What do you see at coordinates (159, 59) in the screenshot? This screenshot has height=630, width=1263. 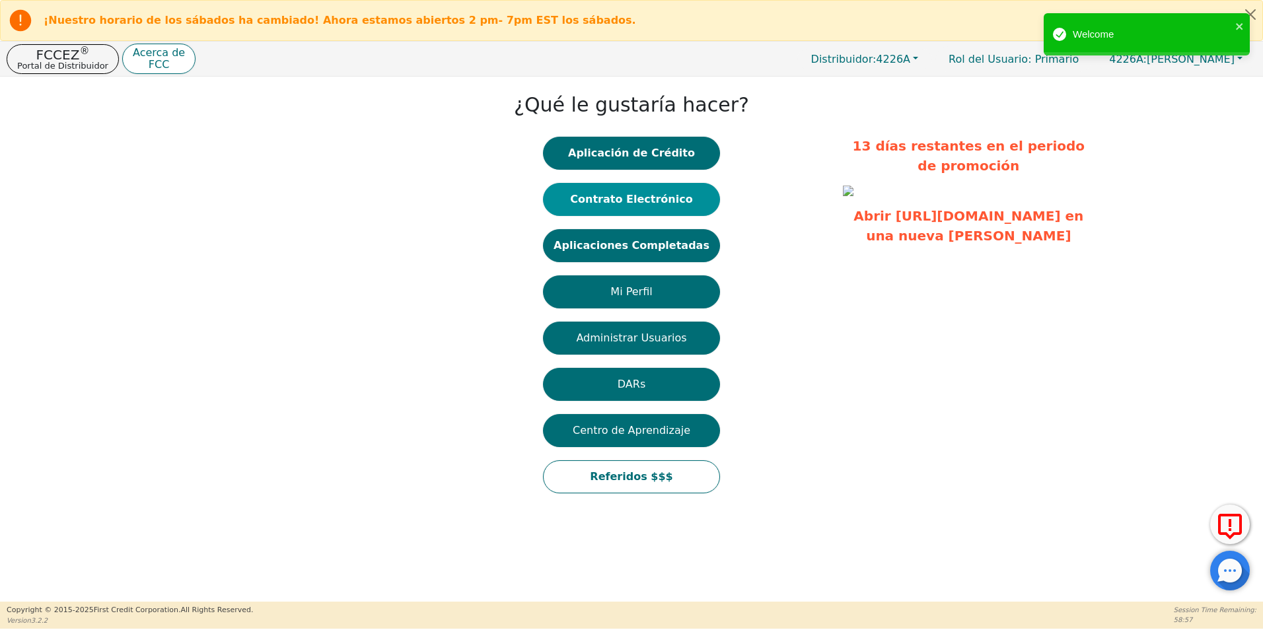 I see `button: Acerca deFCC` at bounding box center [159, 59].